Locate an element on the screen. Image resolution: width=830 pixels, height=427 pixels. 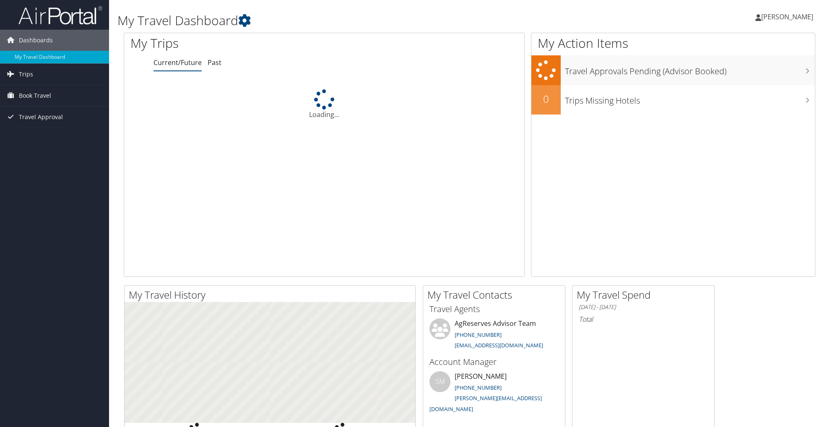
h6: Total is located at coordinates (643, 319).